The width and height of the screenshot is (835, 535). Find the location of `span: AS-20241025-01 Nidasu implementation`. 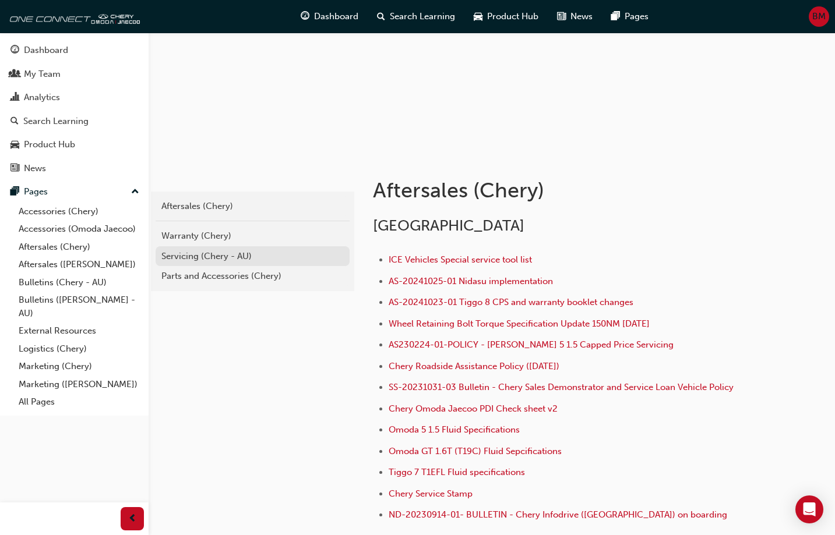

span: AS-20241025-01 Nidasu implementation is located at coordinates (471, 281).